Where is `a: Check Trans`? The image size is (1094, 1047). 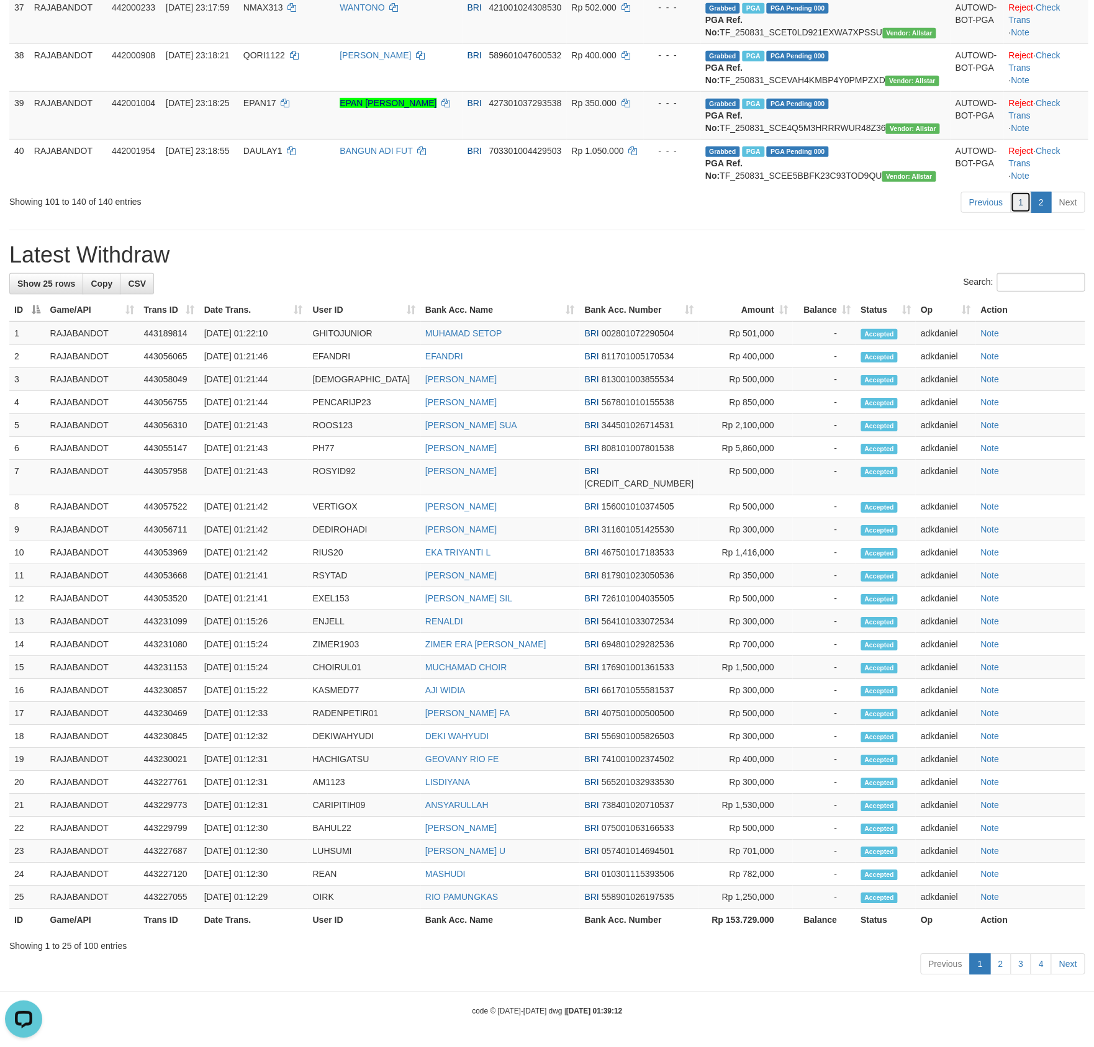
a: Check Trans is located at coordinates (1033, 109).